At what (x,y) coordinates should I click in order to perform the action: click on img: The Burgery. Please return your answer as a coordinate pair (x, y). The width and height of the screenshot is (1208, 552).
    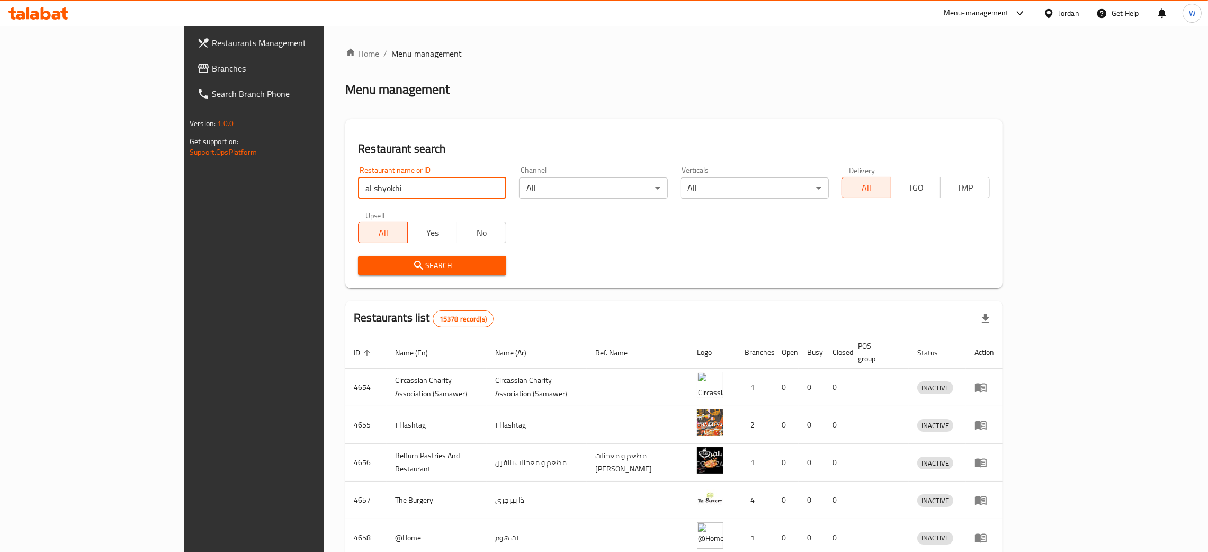
    Looking at the image, I should click on (710, 498).